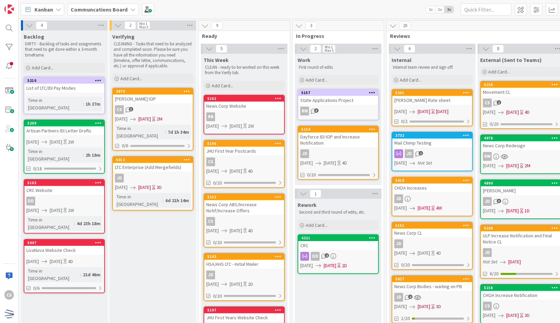  What do you see at coordinates (153, 55) in the screenshot?
I see `p: CLEANING - Tasks that need to be analyzed and completed soon. Please be sure you have all the inf...` at bounding box center [153, 55].